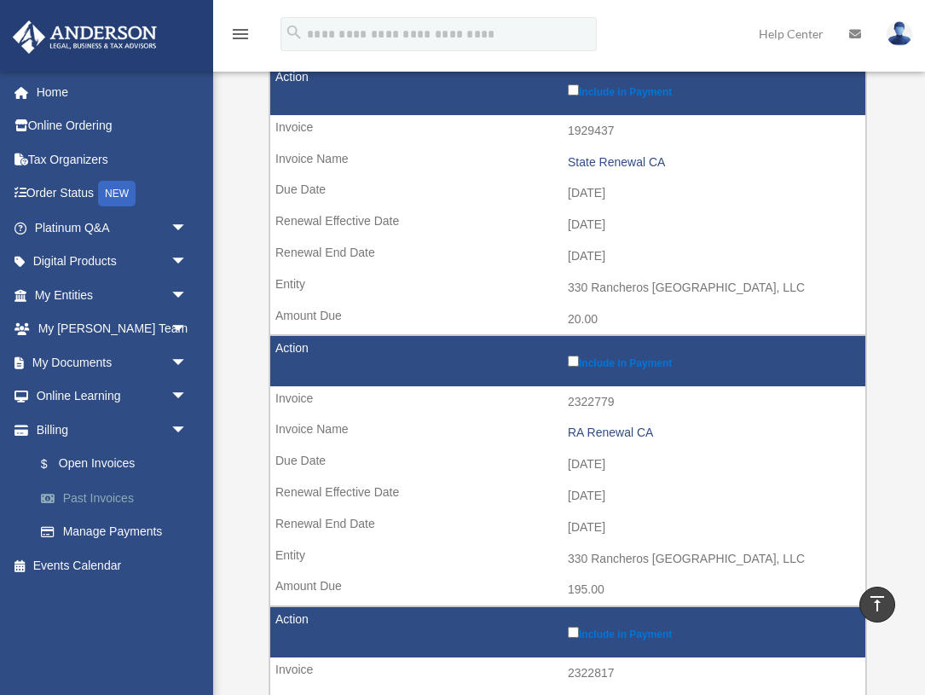  I want to click on a: menu, so click(240, 37).